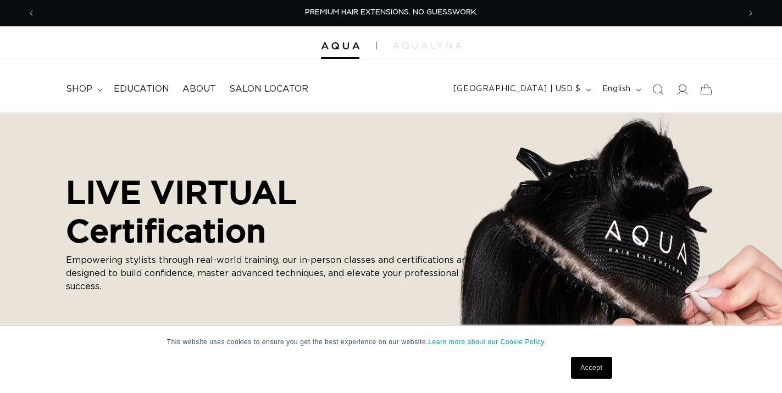  Describe the element at coordinates (591, 368) in the screenshot. I see `a: Accept` at that location.